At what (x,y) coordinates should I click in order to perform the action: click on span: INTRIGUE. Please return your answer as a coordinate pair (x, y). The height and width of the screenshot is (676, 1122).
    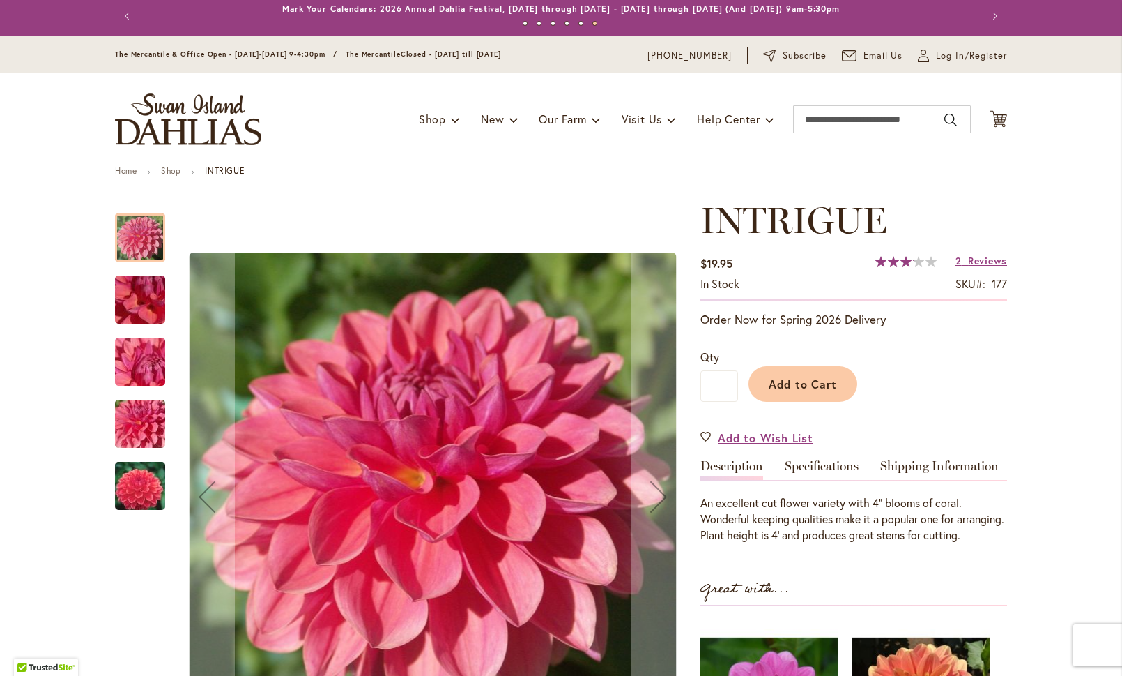
    Looking at the image, I should click on (794, 220).